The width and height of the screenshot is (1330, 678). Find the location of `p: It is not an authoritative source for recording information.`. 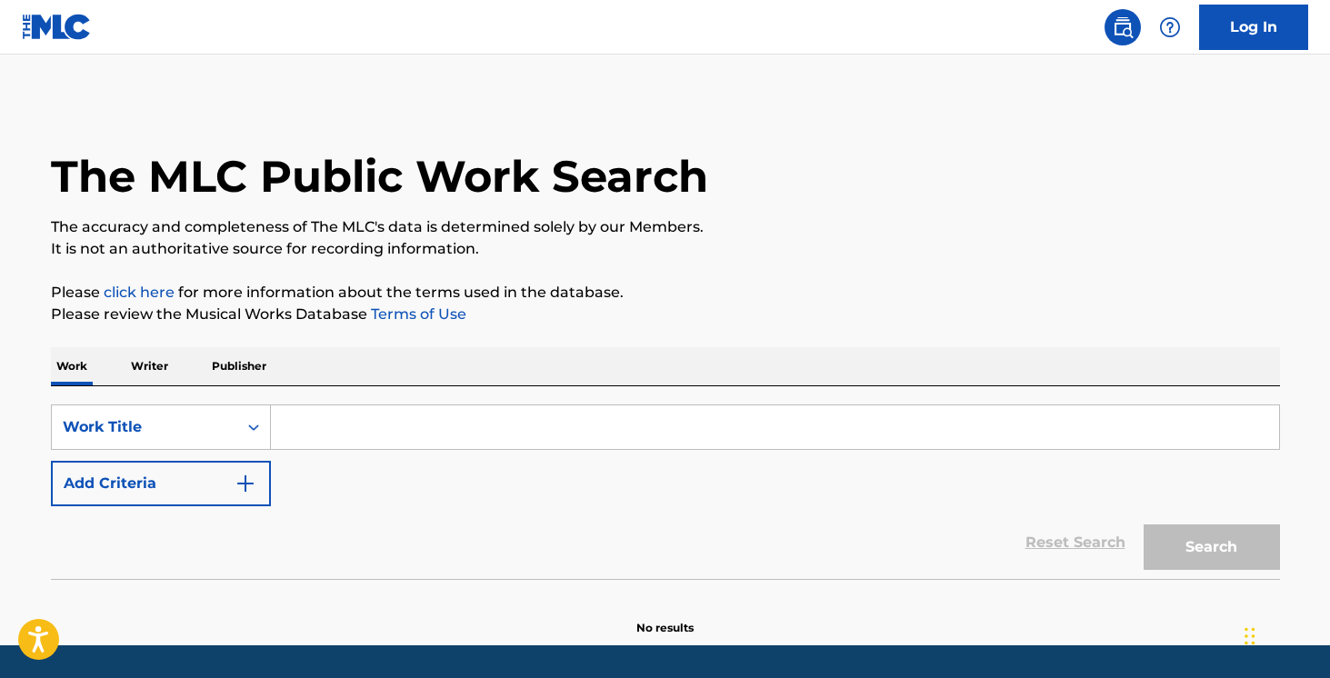

p: It is not an authoritative source for recording information. is located at coordinates (666, 249).